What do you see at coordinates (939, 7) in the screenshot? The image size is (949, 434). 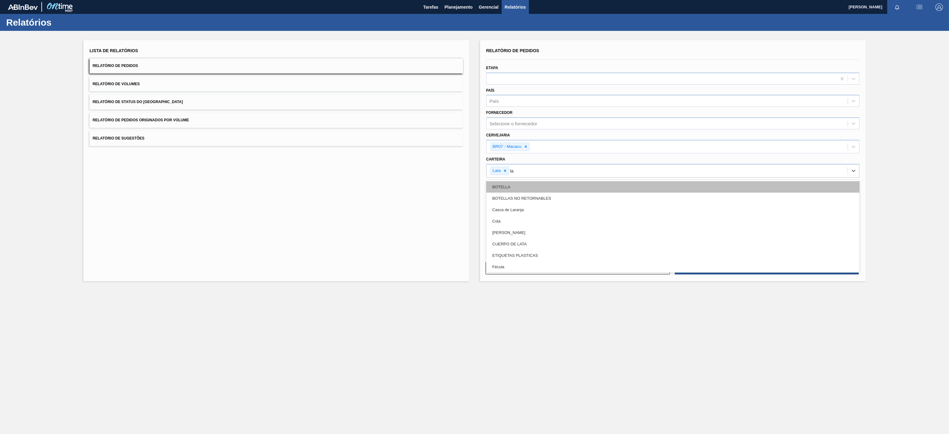 I see `img: Logout` at bounding box center [939, 7].